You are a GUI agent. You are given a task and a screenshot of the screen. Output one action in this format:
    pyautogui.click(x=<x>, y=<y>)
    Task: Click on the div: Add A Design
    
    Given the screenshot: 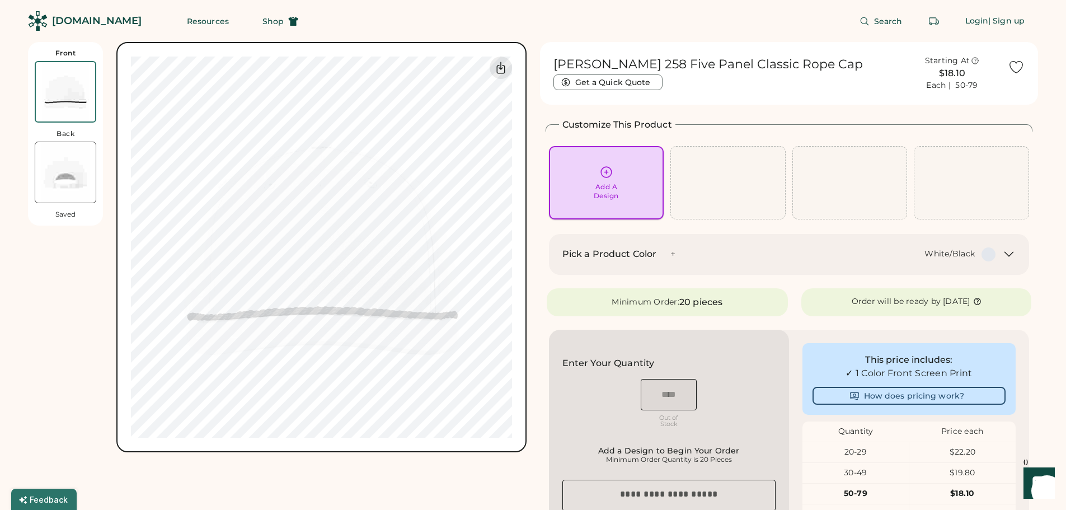 What is the action you would take?
    pyautogui.click(x=606, y=191)
    